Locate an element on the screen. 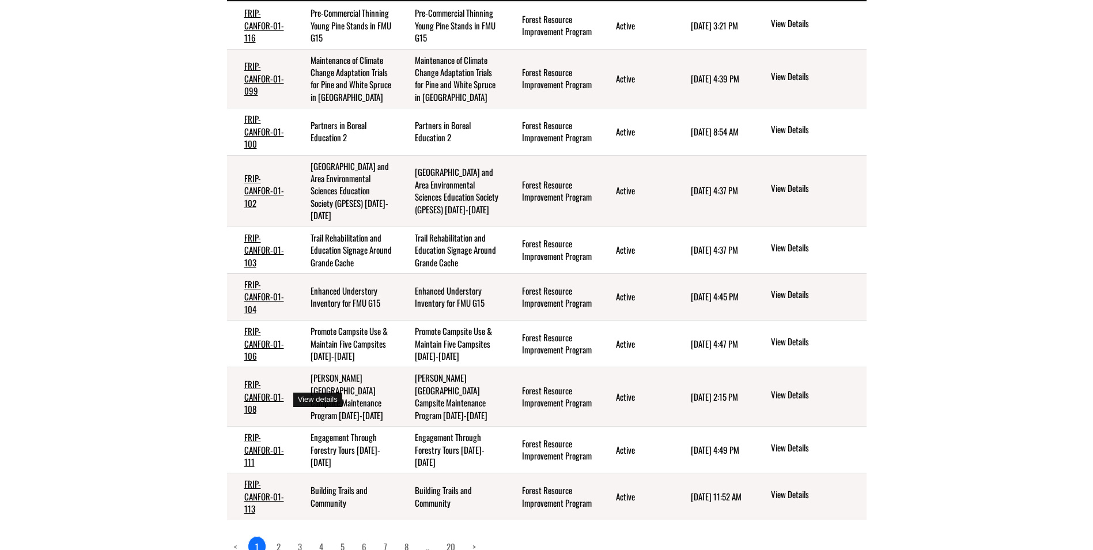 Image resolution: width=1093 pixels, height=550 pixels. td: 9/30/2025 3:21 PM is located at coordinates (713, 25).